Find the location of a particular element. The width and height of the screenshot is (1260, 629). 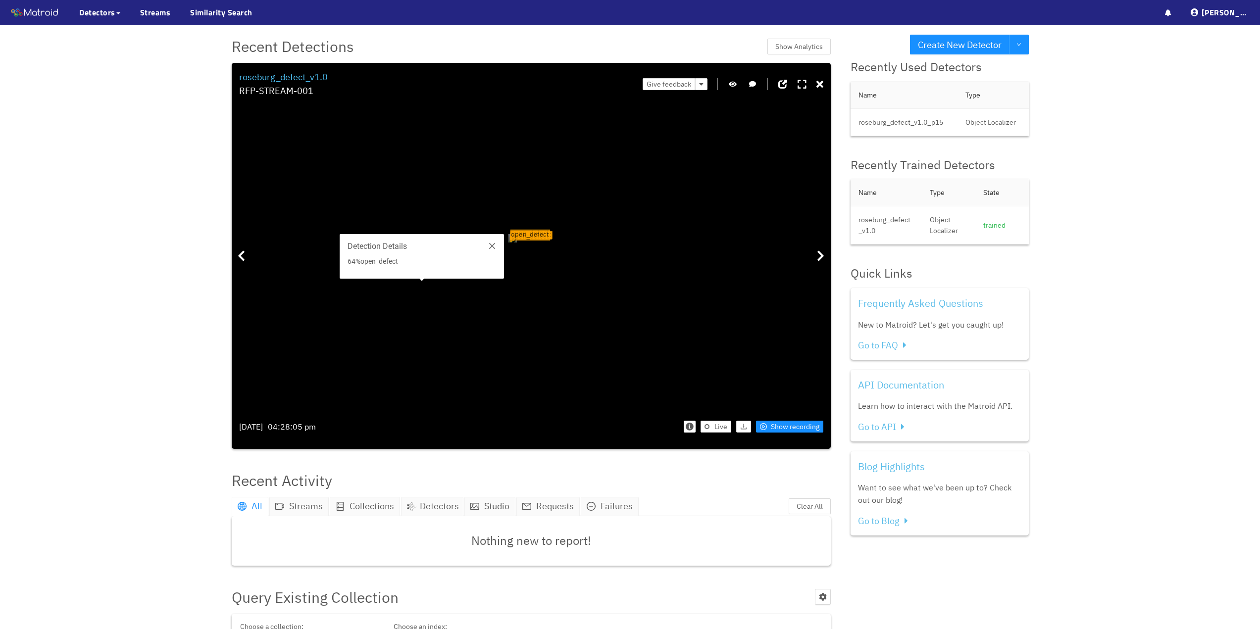

div: 04:28:05 pm is located at coordinates (292, 427).